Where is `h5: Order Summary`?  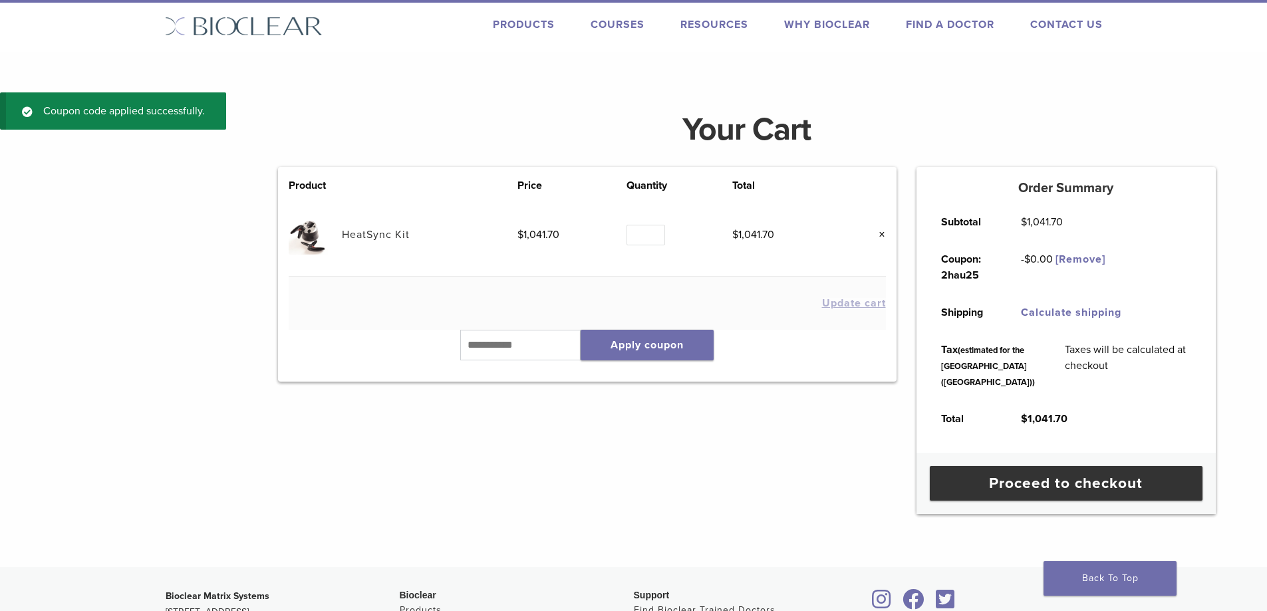 h5: Order Summary is located at coordinates (1067, 188).